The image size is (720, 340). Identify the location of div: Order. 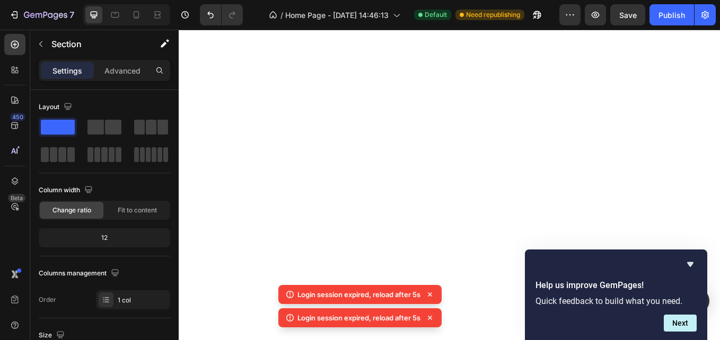
(47, 300).